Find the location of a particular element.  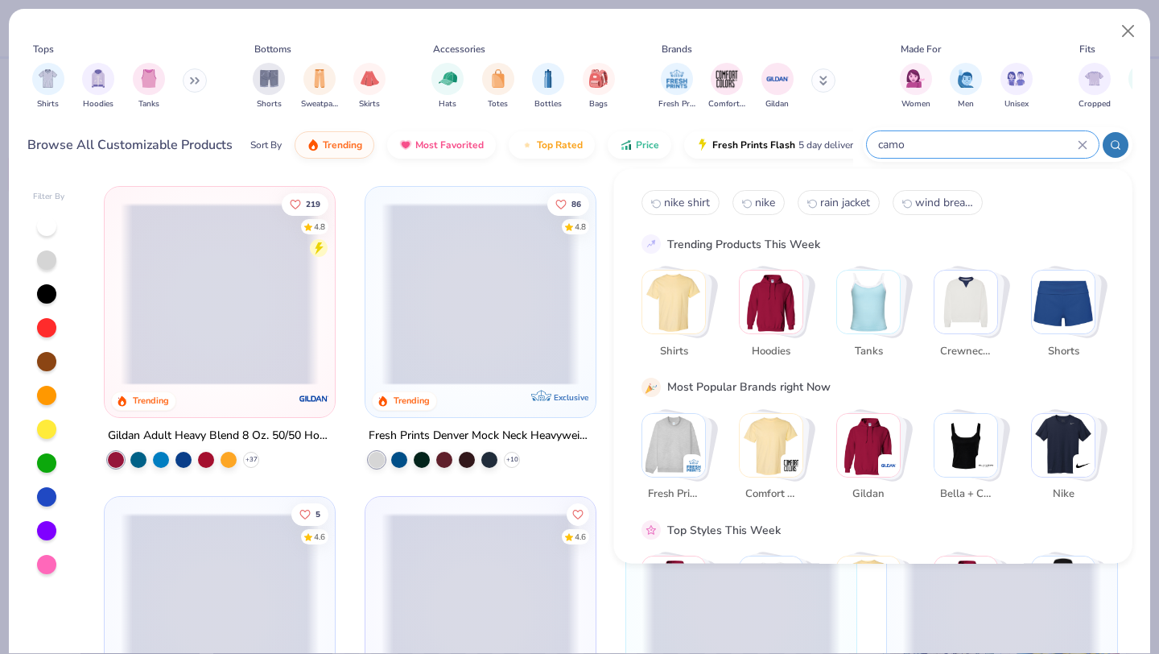

button: Stack Card Button Comfort Colors is located at coordinates (776, 460).